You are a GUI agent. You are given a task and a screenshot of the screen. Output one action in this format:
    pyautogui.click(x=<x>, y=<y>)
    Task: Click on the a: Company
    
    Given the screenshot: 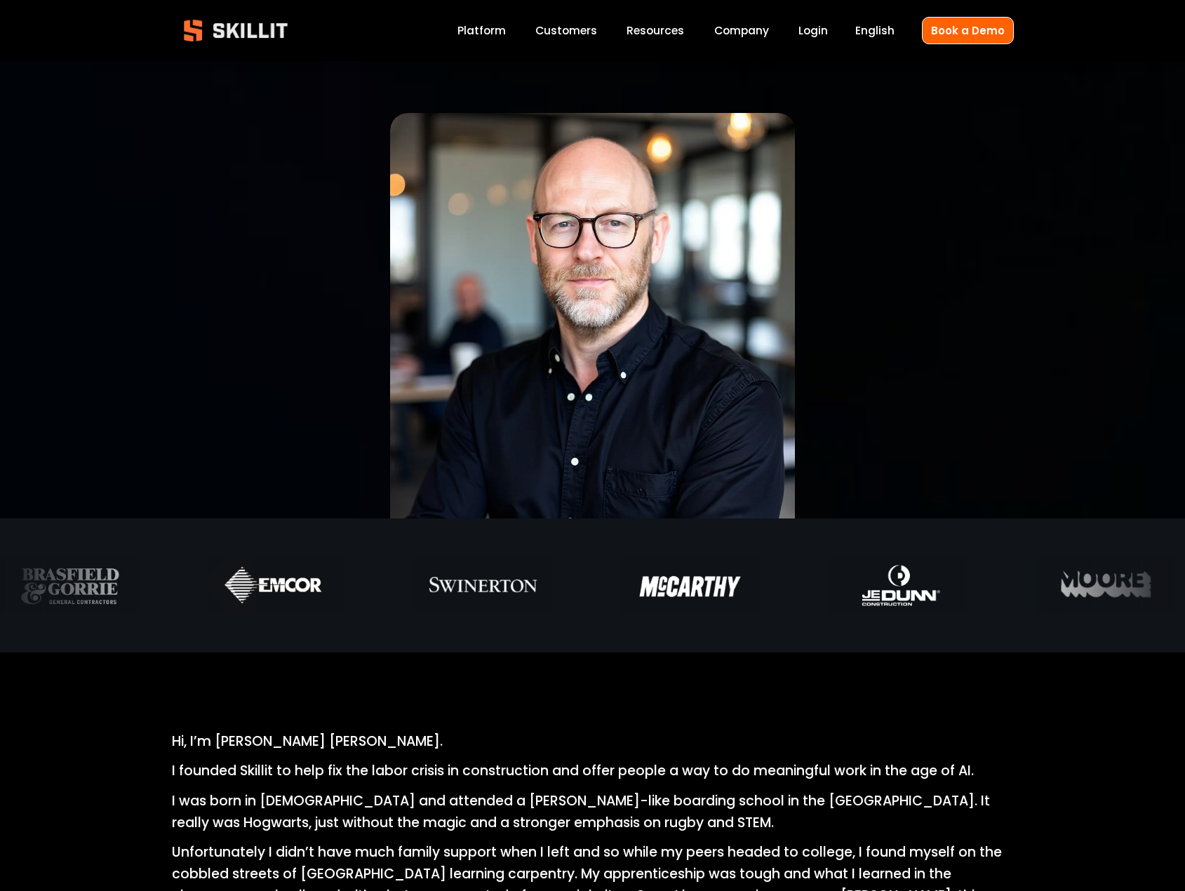 What is the action you would take?
    pyautogui.click(x=741, y=30)
    